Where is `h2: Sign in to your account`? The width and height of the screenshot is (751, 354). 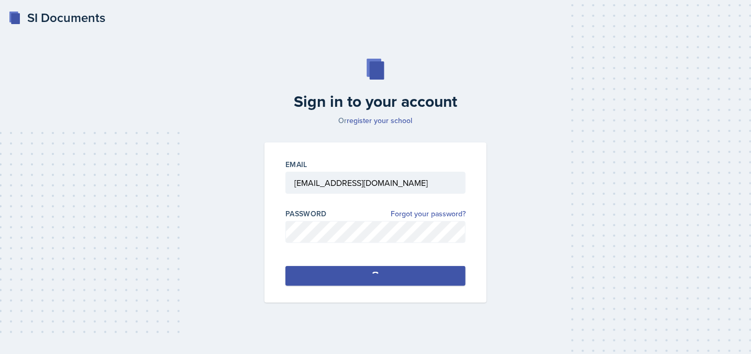
h2: Sign in to your account is located at coordinates (376, 102).